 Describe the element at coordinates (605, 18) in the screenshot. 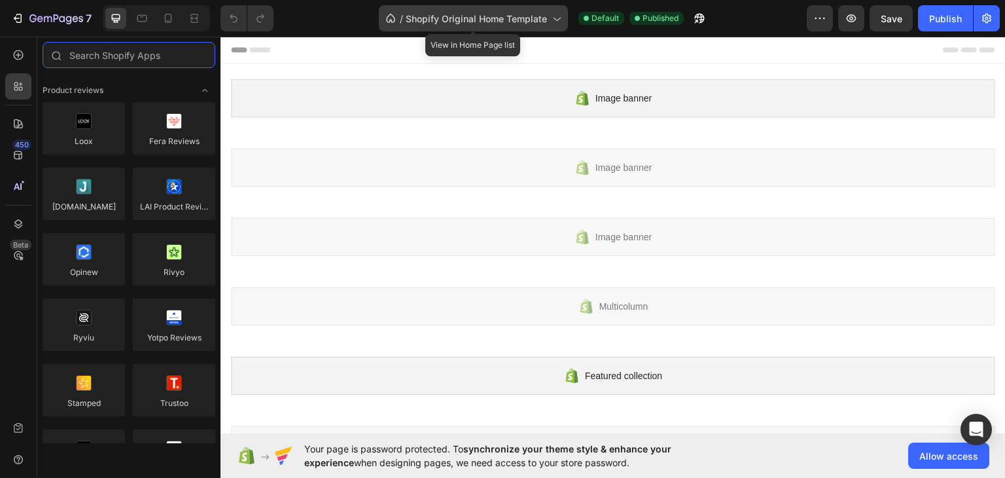

I see `span: Default` at that location.